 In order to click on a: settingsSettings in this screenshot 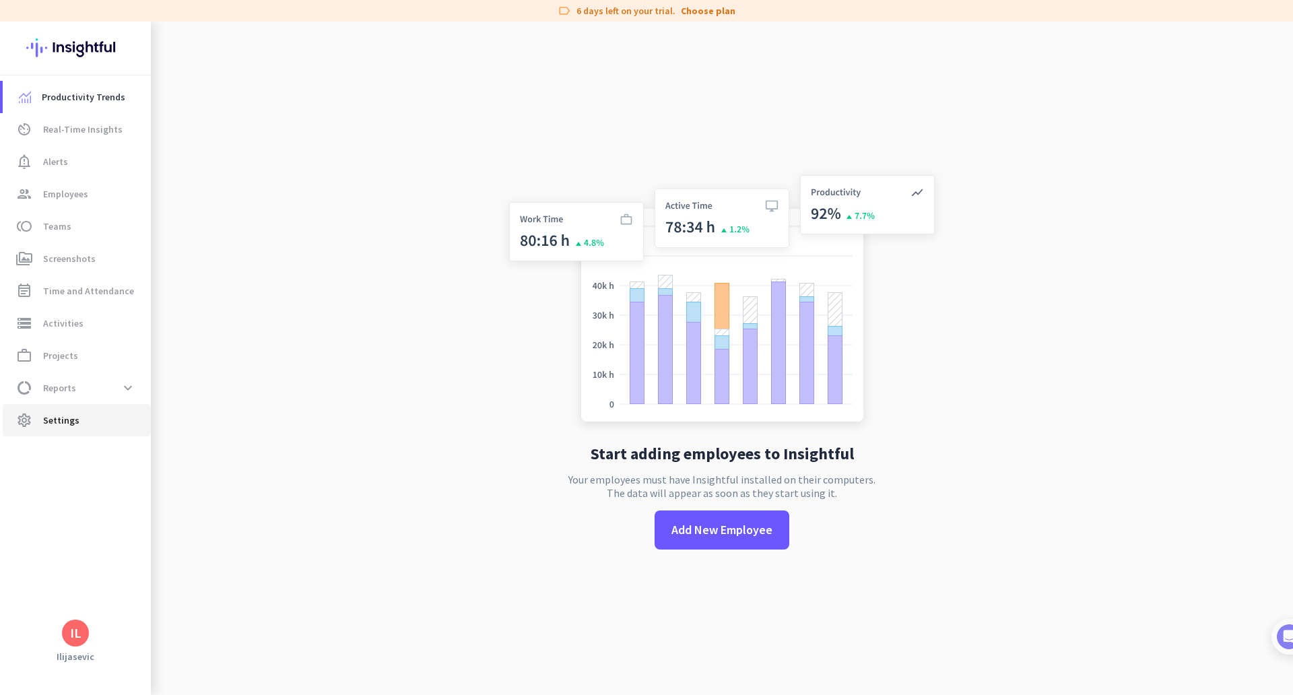, I will do `click(77, 420)`.